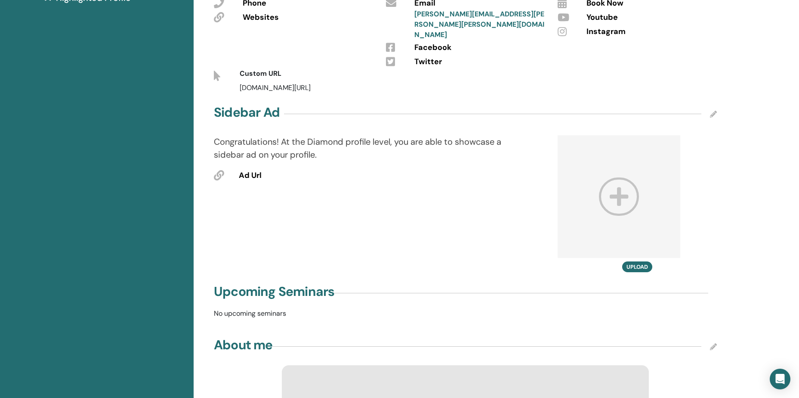 The height and width of the screenshot is (398, 799). Describe the element at coordinates (433, 48) in the screenshot. I see `span: Facebook` at that location.